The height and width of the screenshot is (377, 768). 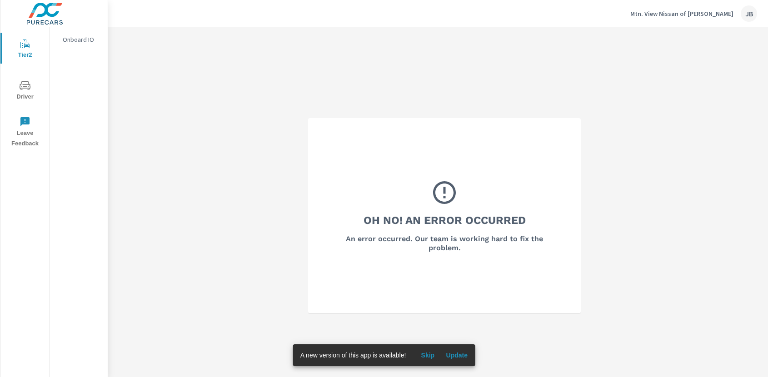 What do you see at coordinates (457, 355) in the screenshot?
I see `button: Update` at bounding box center [457, 355].